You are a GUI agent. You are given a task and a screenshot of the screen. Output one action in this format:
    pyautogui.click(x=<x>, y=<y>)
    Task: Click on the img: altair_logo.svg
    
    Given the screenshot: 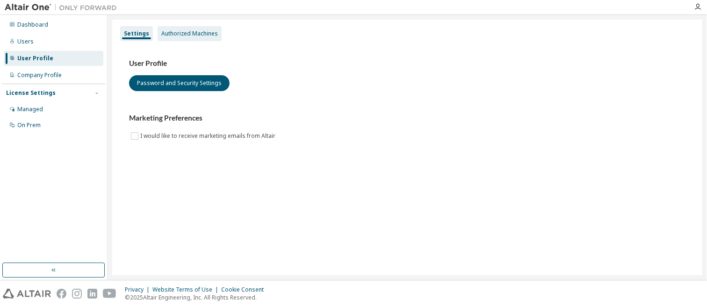 What is the action you would take?
    pyautogui.click(x=27, y=294)
    